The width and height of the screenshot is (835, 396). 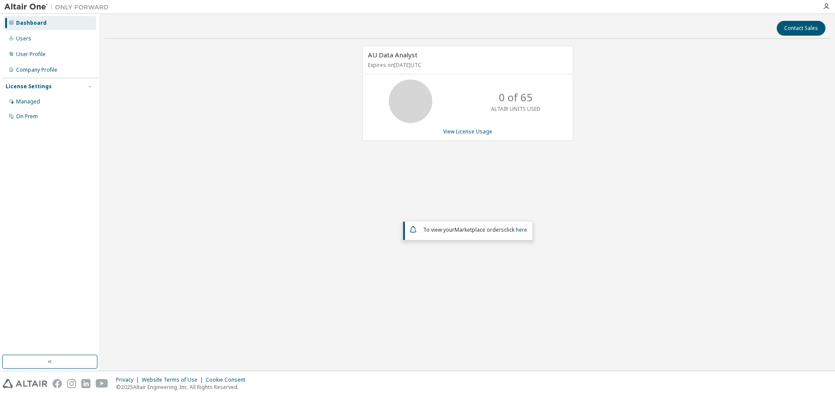 I want to click on img: linkedin.svg, so click(x=86, y=384).